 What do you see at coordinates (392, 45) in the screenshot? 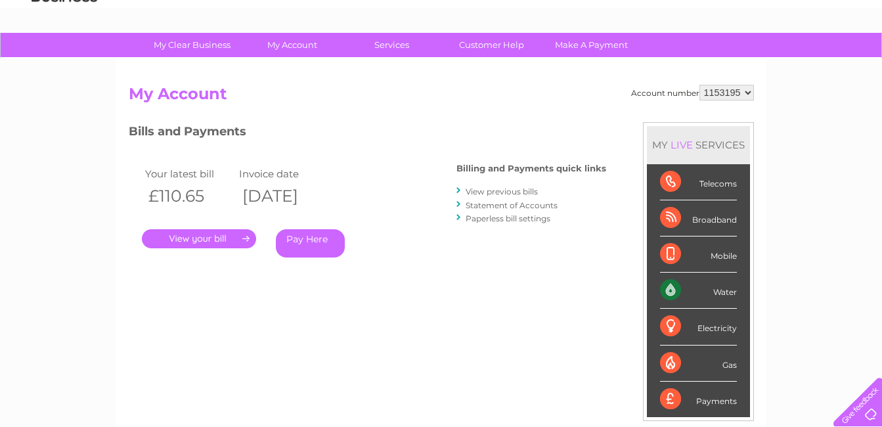
I see `a: Services` at bounding box center [392, 45].